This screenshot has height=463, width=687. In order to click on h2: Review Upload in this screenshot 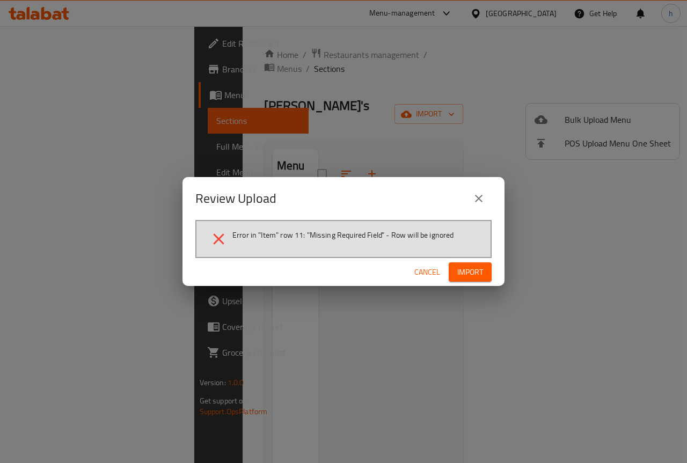, I will do `click(236, 199)`.